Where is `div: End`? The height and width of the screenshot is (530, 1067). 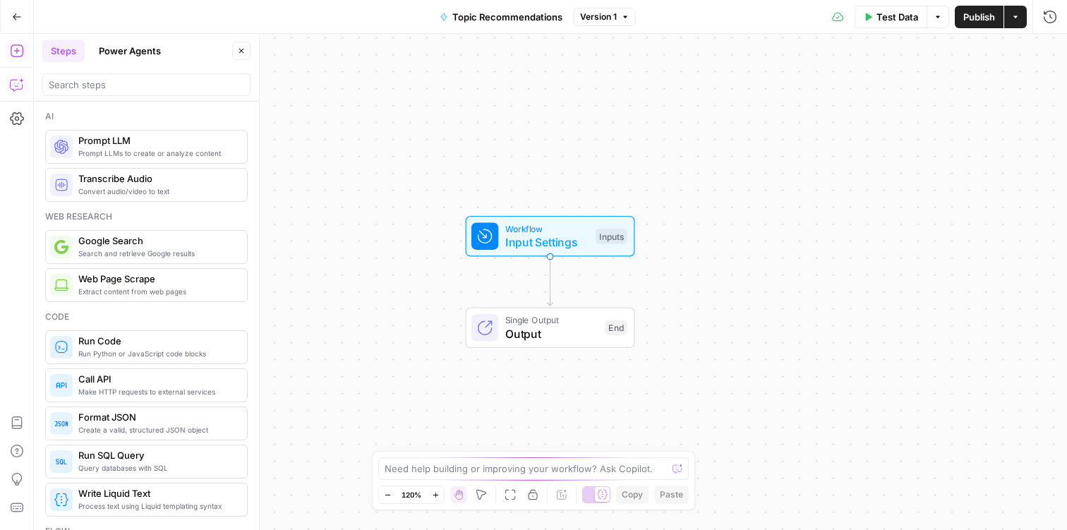 div: End is located at coordinates (616, 328).